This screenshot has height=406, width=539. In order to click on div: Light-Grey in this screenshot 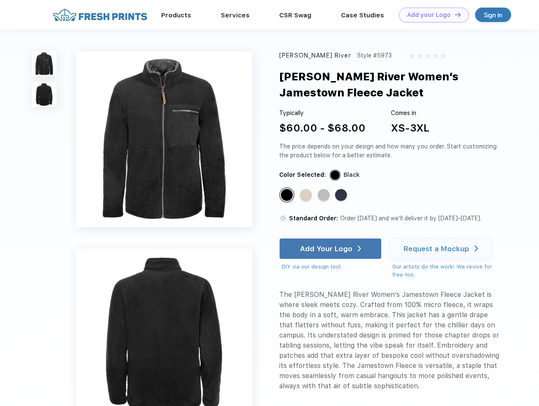, I will do `click(324, 195)`.